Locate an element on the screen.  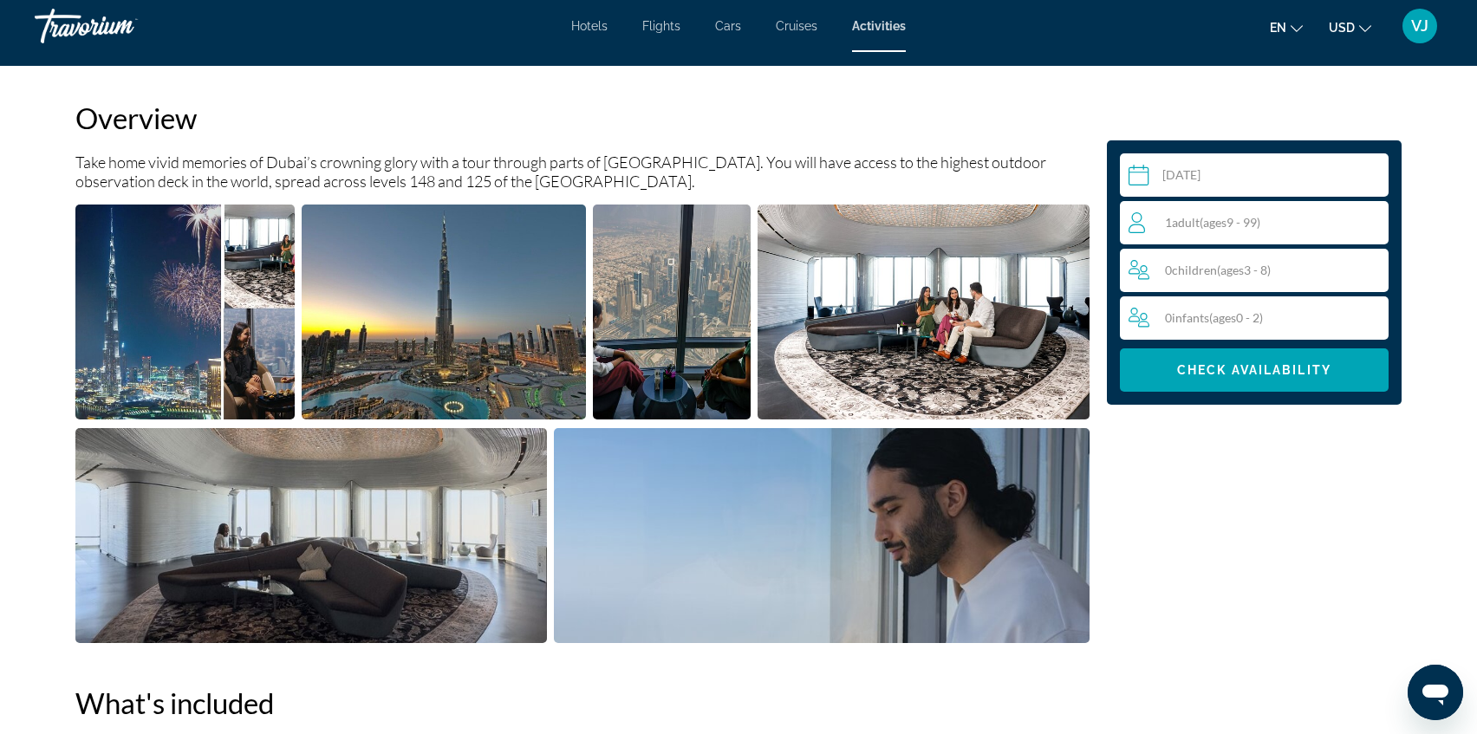
h2: Overview is located at coordinates (583, 118).